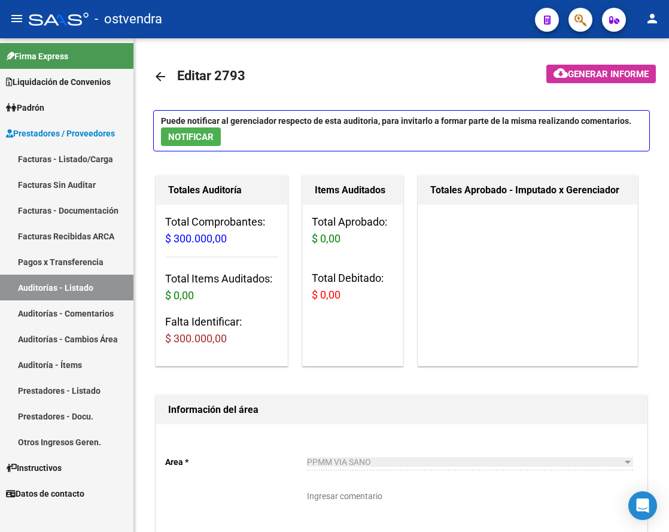  What do you see at coordinates (221, 190) in the screenshot?
I see `h1: Totales Auditoría` at bounding box center [221, 190].